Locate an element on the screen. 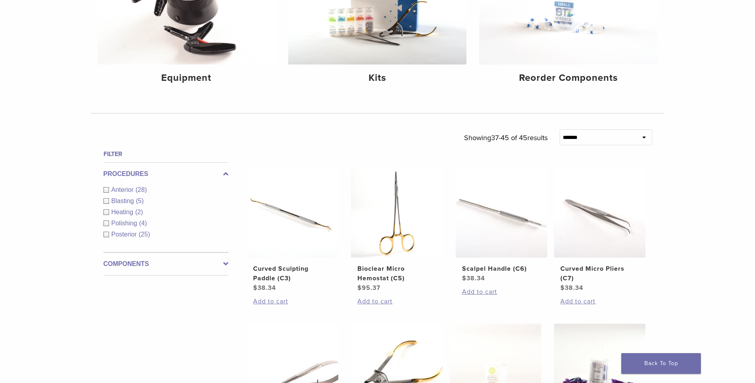  a: Add to cart: “Bioclear Micro Hemostat (C5)” is located at coordinates (397, 301).